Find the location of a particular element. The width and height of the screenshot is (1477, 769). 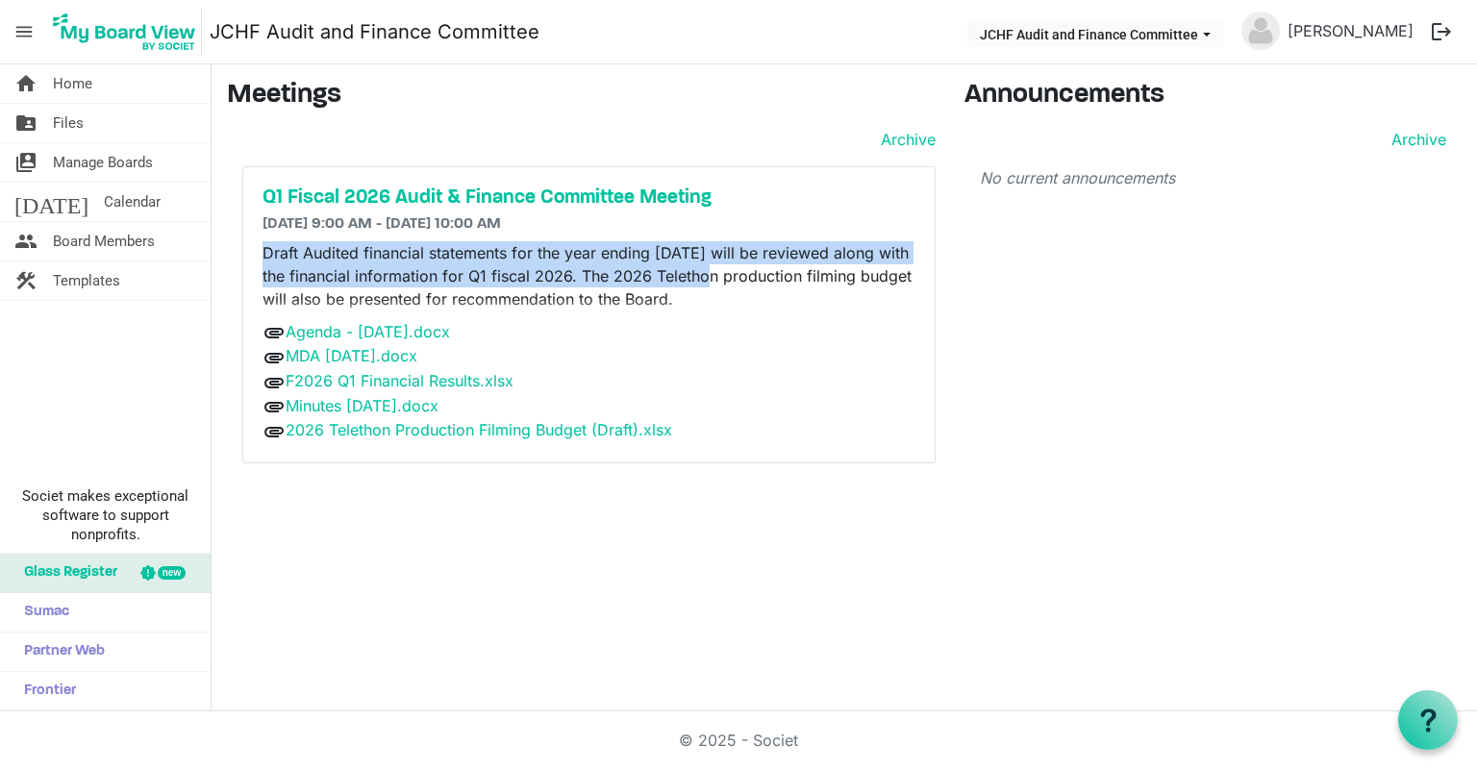

span: Manage Boards is located at coordinates (103, 162).